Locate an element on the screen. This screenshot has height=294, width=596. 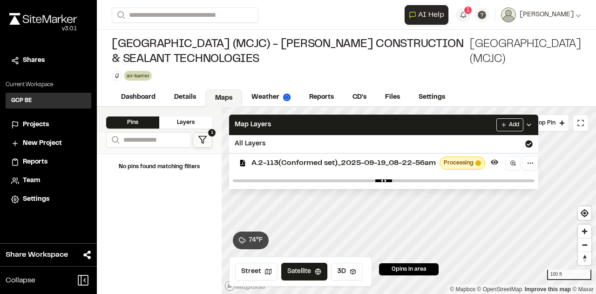
a: New Project is located at coordinates (48, 144).